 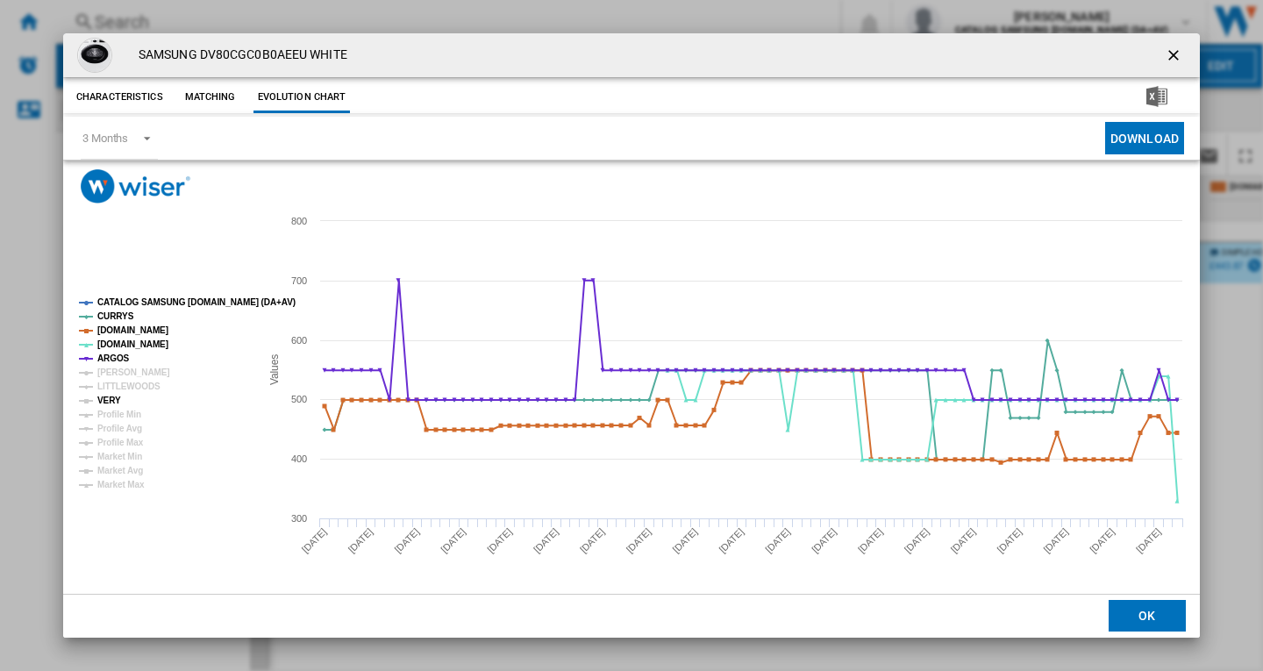 I want to click on button: Matching, so click(x=210, y=97).